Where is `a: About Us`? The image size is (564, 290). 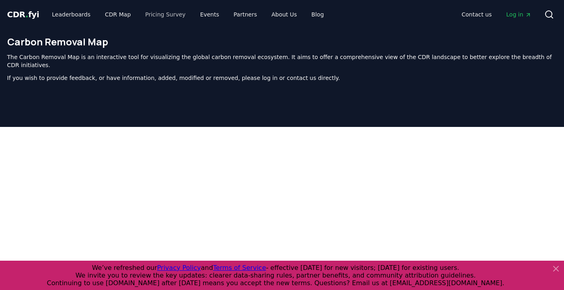 a: About Us is located at coordinates (284, 14).